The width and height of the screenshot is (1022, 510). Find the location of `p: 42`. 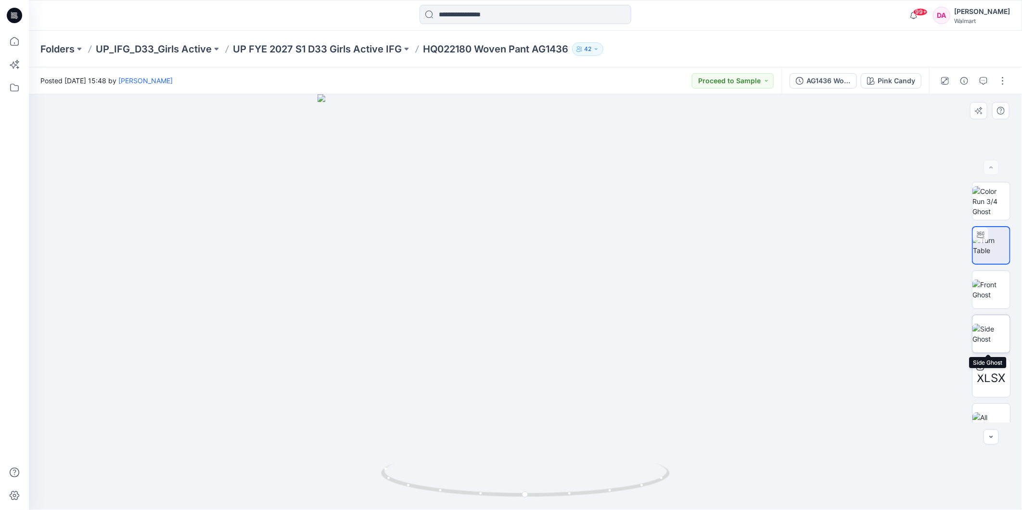

p: 42 is located at coordinates (587, 49).